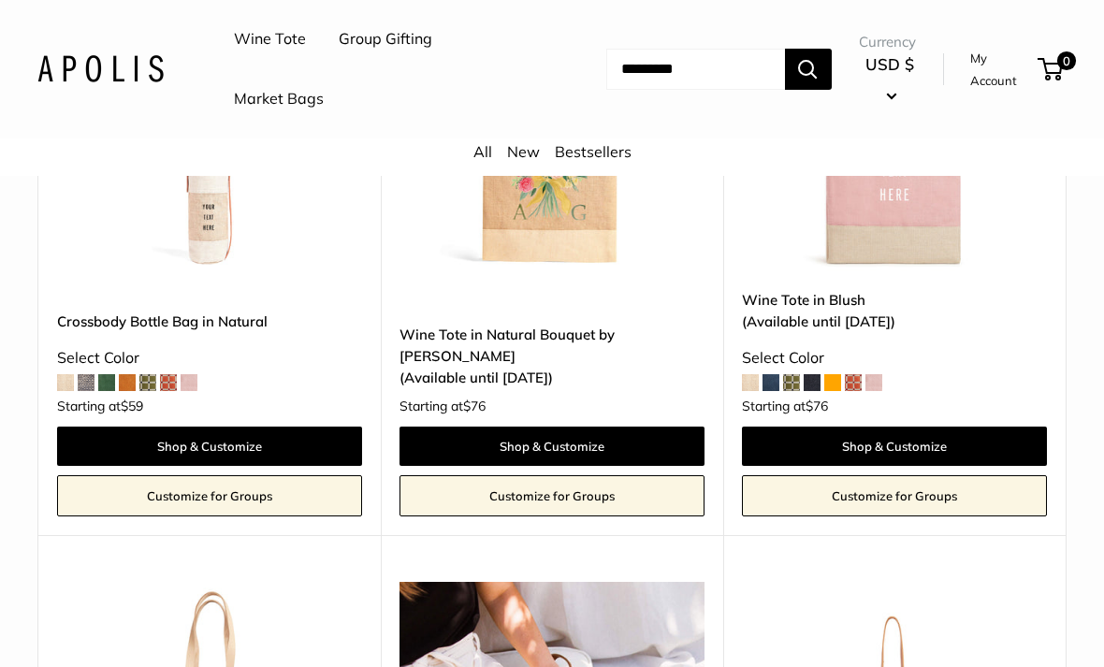 This screenshot has width=1104, height=667. What do you see at coordinates (695, 69) in the screenshot?
I see `input: Search...` at bounding box center [695, 69].